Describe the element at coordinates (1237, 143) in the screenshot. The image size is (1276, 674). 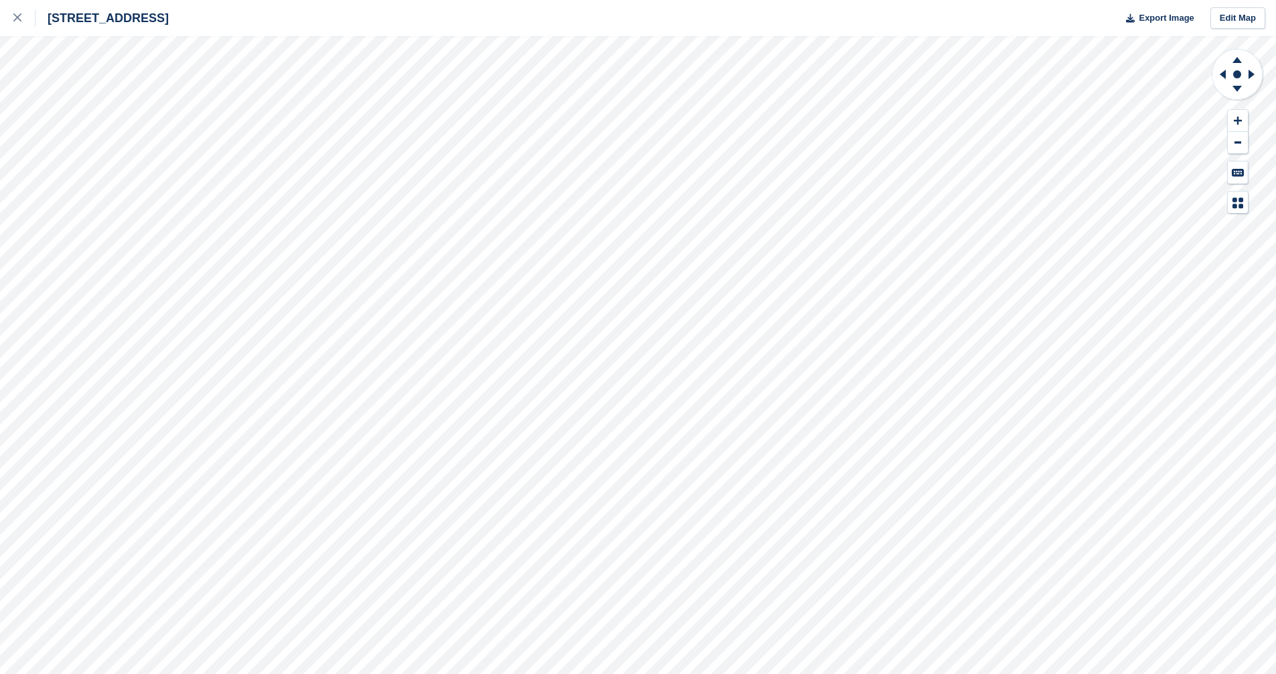
I see `button: Zoom Out` at that location.